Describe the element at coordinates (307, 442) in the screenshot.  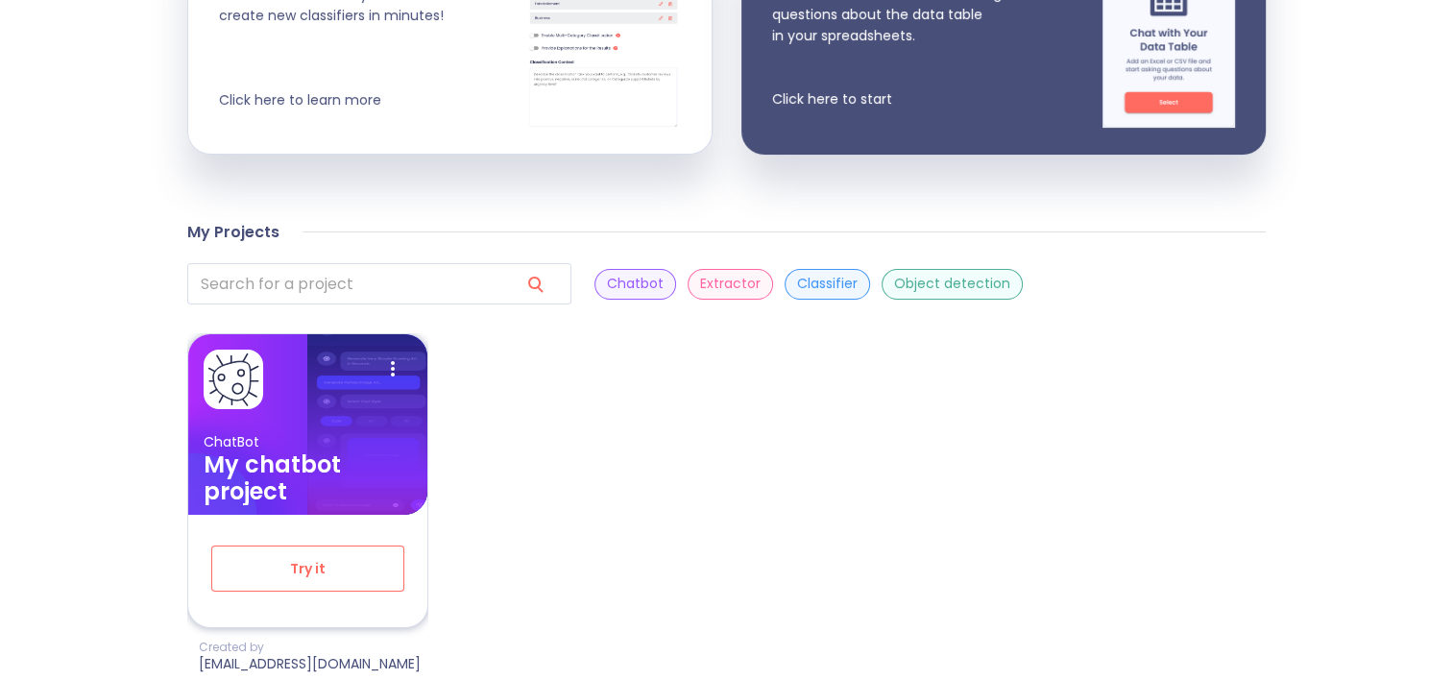
I see `p: ChatBot` at that location.